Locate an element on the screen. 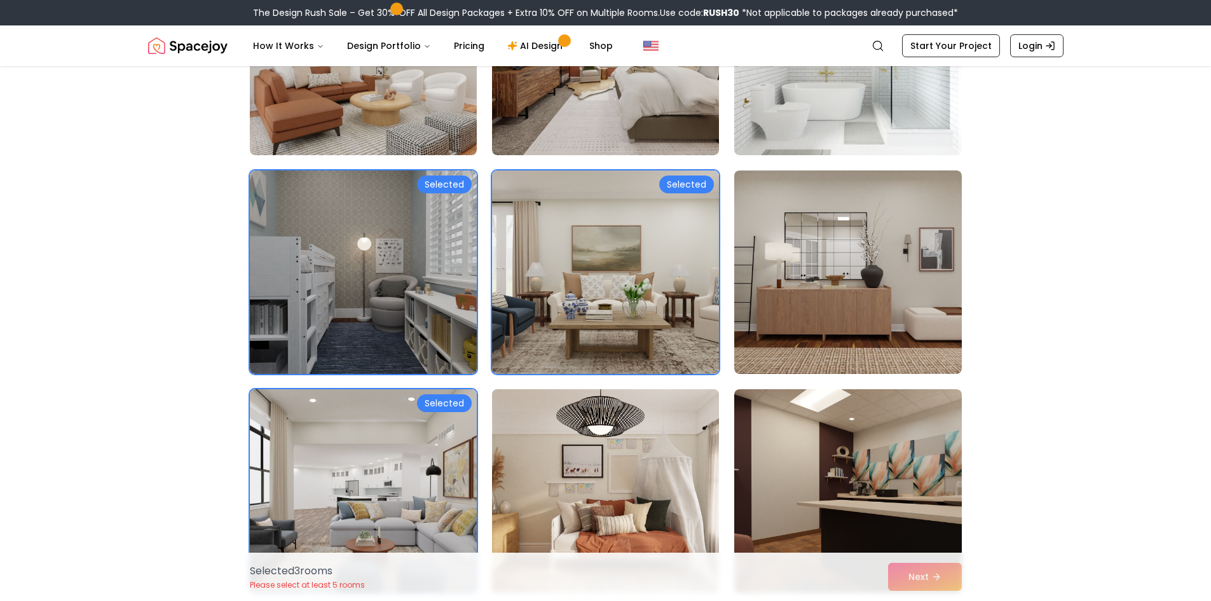  button: Design Portfolio is located at coordinates (389, 46).